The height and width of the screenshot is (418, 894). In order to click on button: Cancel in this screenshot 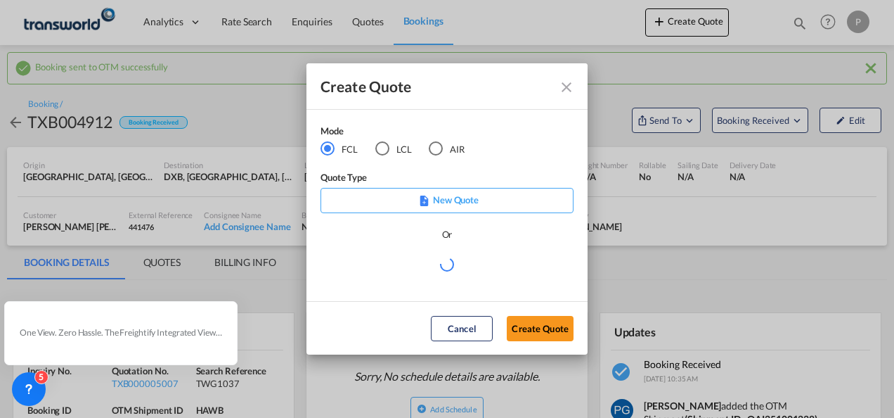, I will do `click(462, 328)`.